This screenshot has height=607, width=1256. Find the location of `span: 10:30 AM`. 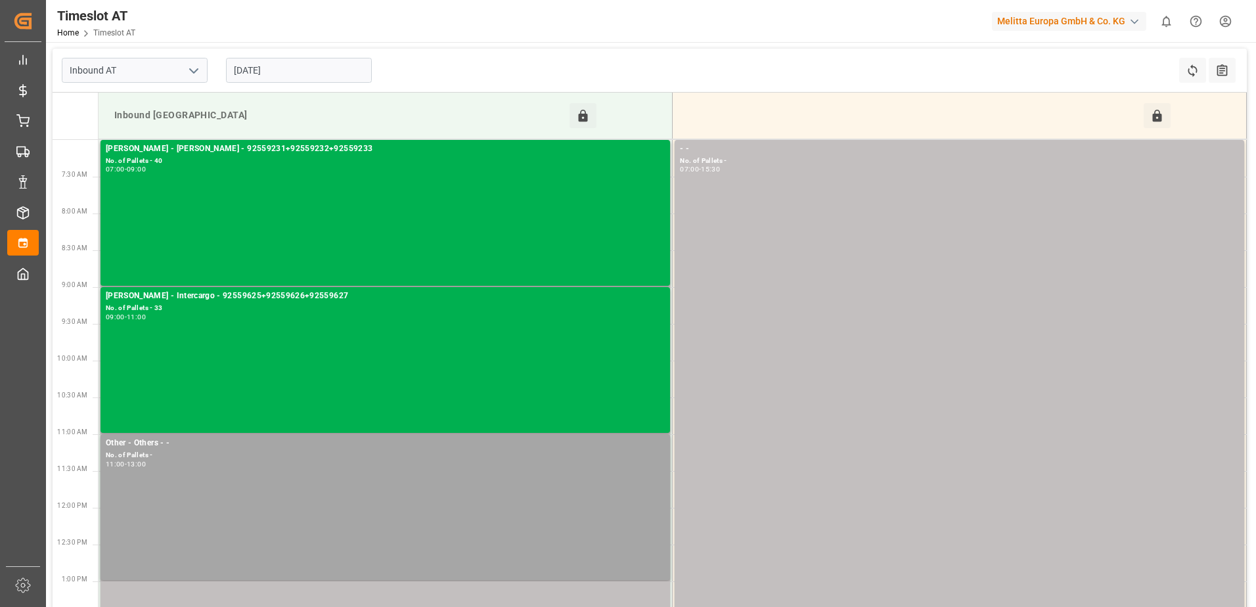

span: 10:30 AM is located at coordinates (72, 395).